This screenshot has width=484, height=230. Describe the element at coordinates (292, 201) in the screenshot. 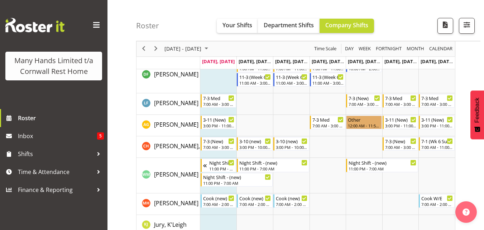

I see `div: Hobbs, Melissa"s event - Cook (new) Begin From Wednesday, August 13, 2025 at 7:00:00 AM GMT+12:00...` at that location.